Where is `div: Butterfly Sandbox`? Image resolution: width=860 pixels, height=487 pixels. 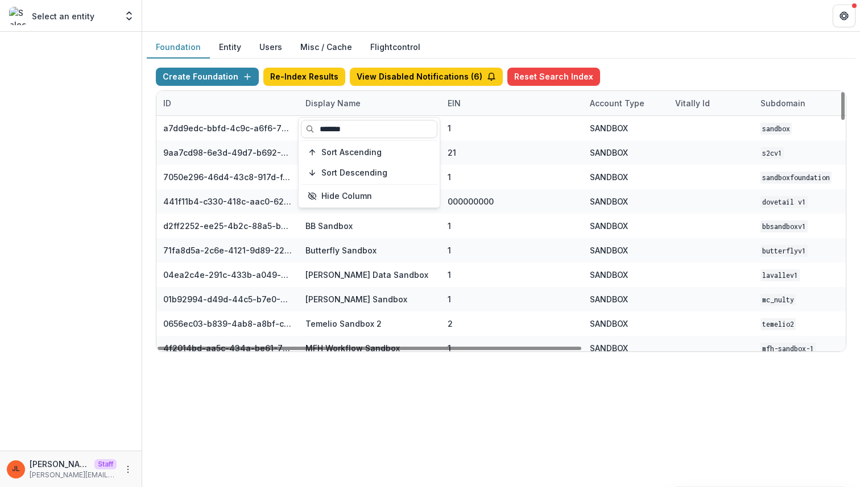 div: Butterfly Sandbox is located at coordinates (341, 250).